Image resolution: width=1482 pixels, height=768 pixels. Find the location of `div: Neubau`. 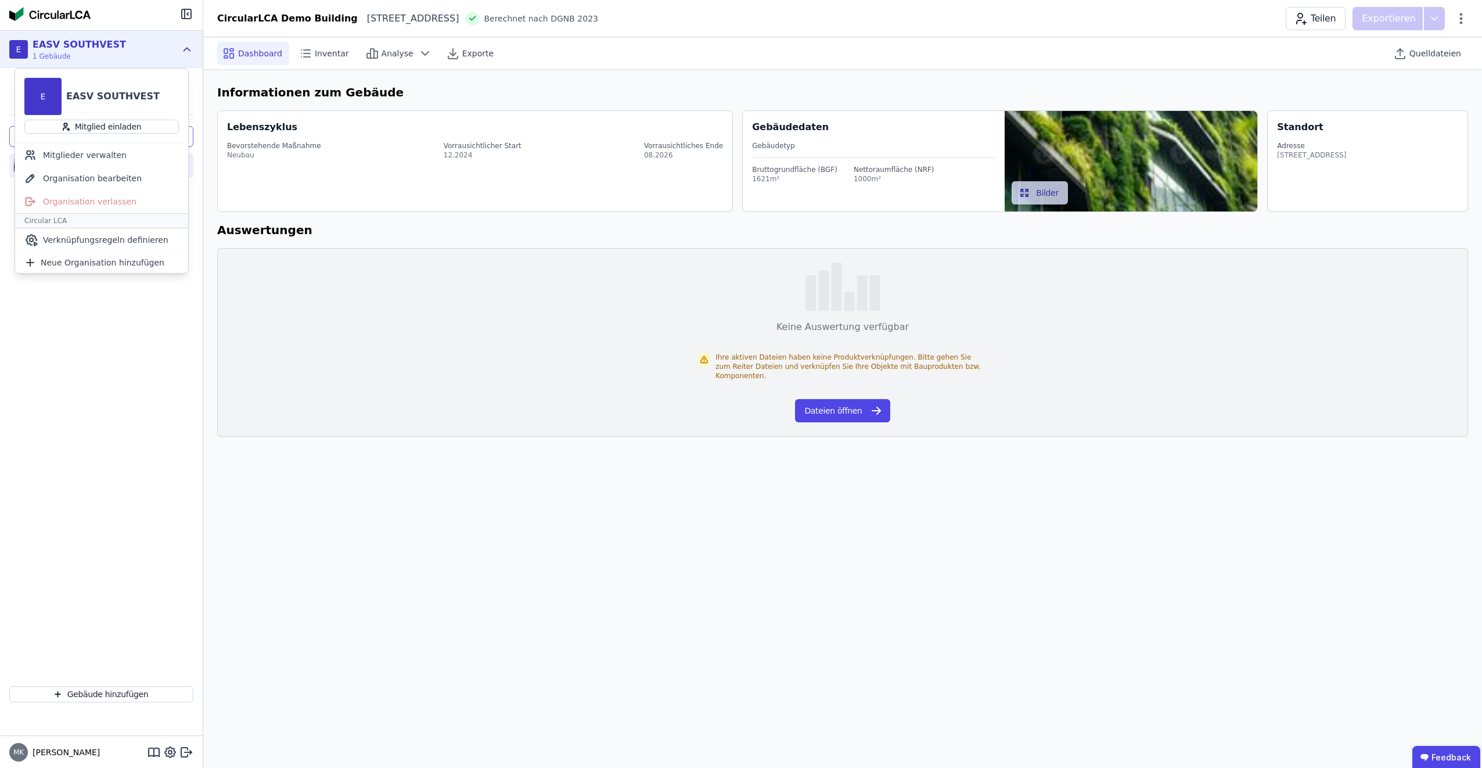

div: Neubau is located at coordinates (274, 155).